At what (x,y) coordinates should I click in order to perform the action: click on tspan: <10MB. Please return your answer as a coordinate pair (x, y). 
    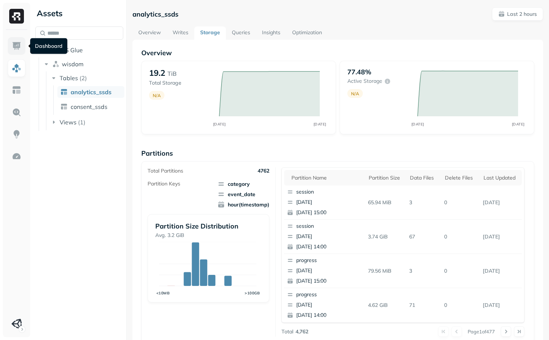
    Looking at the image, I should click on (163, 293).